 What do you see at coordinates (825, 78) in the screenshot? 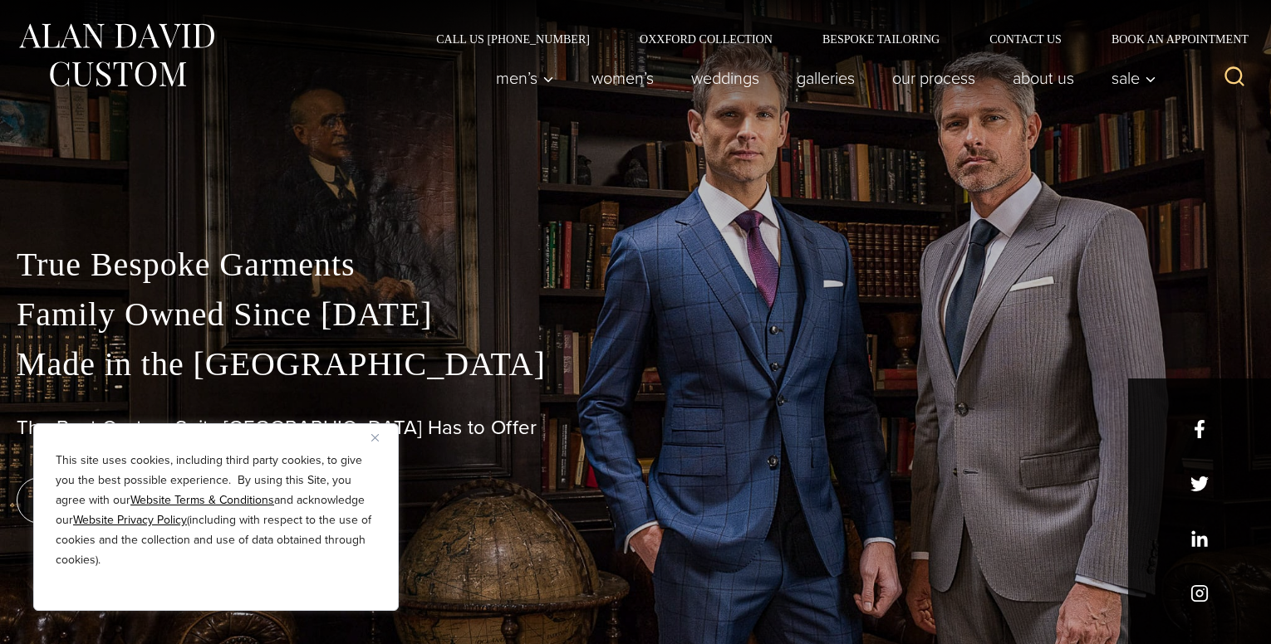
I see `a: Galleries` at bounding box center [825, 78].